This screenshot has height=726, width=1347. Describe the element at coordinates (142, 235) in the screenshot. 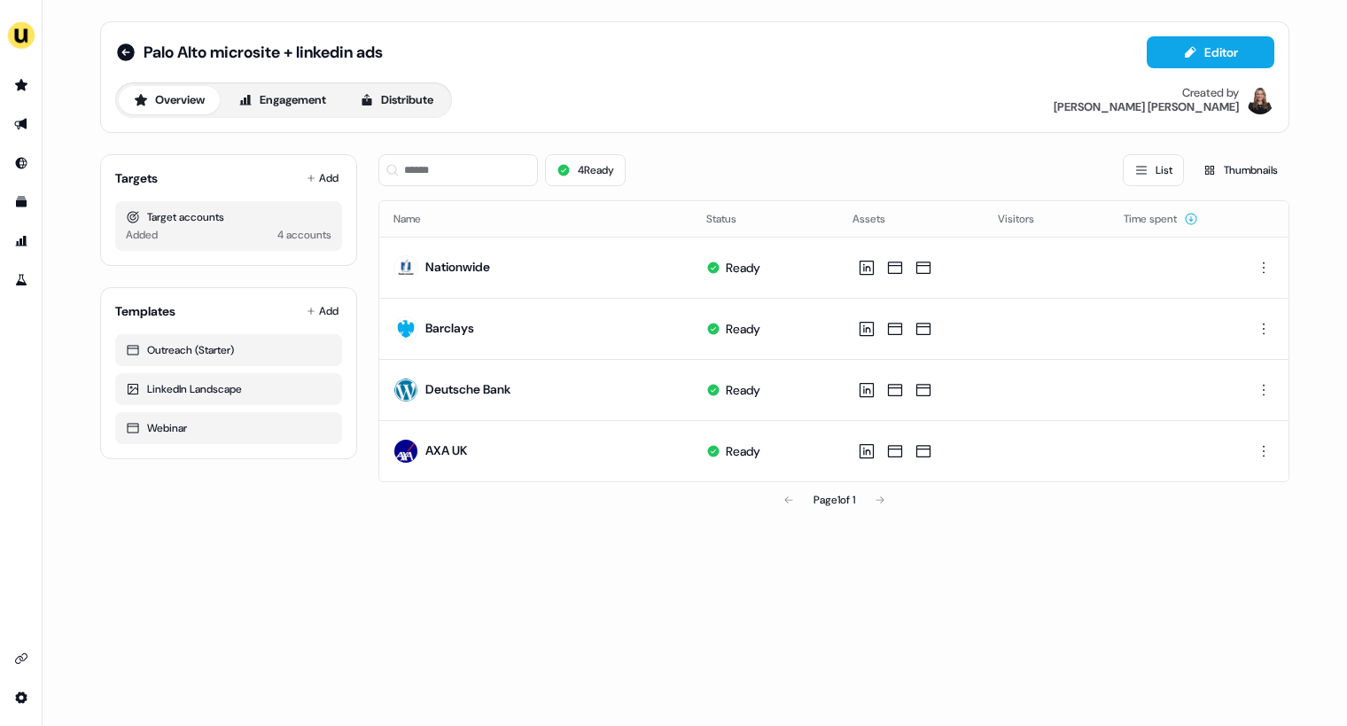

I see `div: Added` at that location.